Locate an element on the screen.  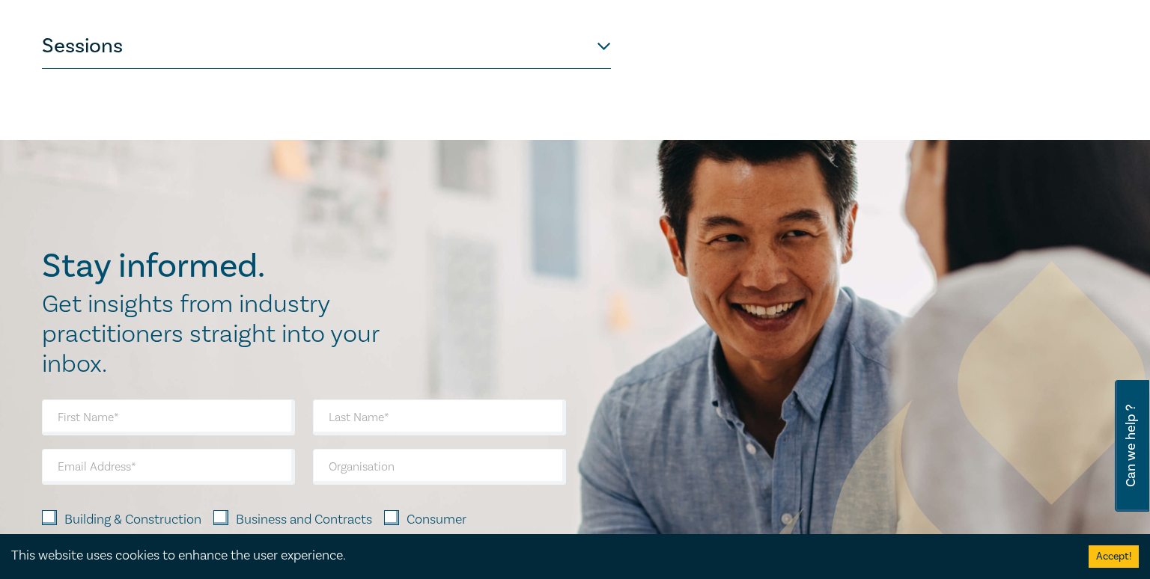
input: Last Name* is located at coordinates (439, 418).